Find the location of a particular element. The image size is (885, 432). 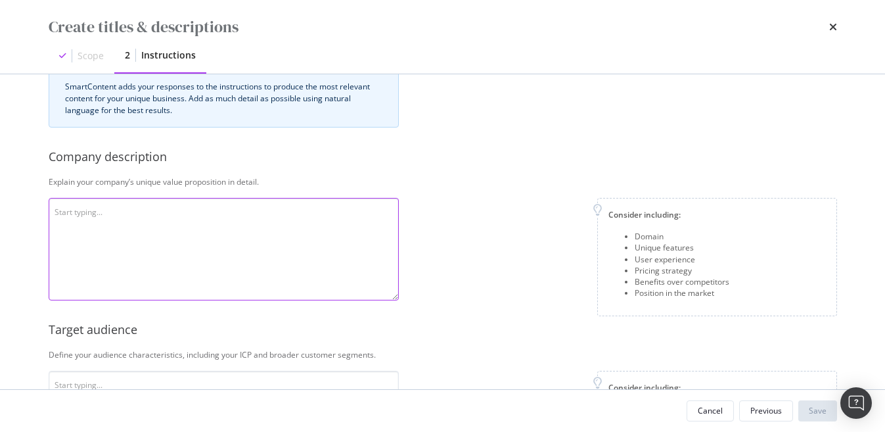

div: Save is located at coordinates (817, 410).